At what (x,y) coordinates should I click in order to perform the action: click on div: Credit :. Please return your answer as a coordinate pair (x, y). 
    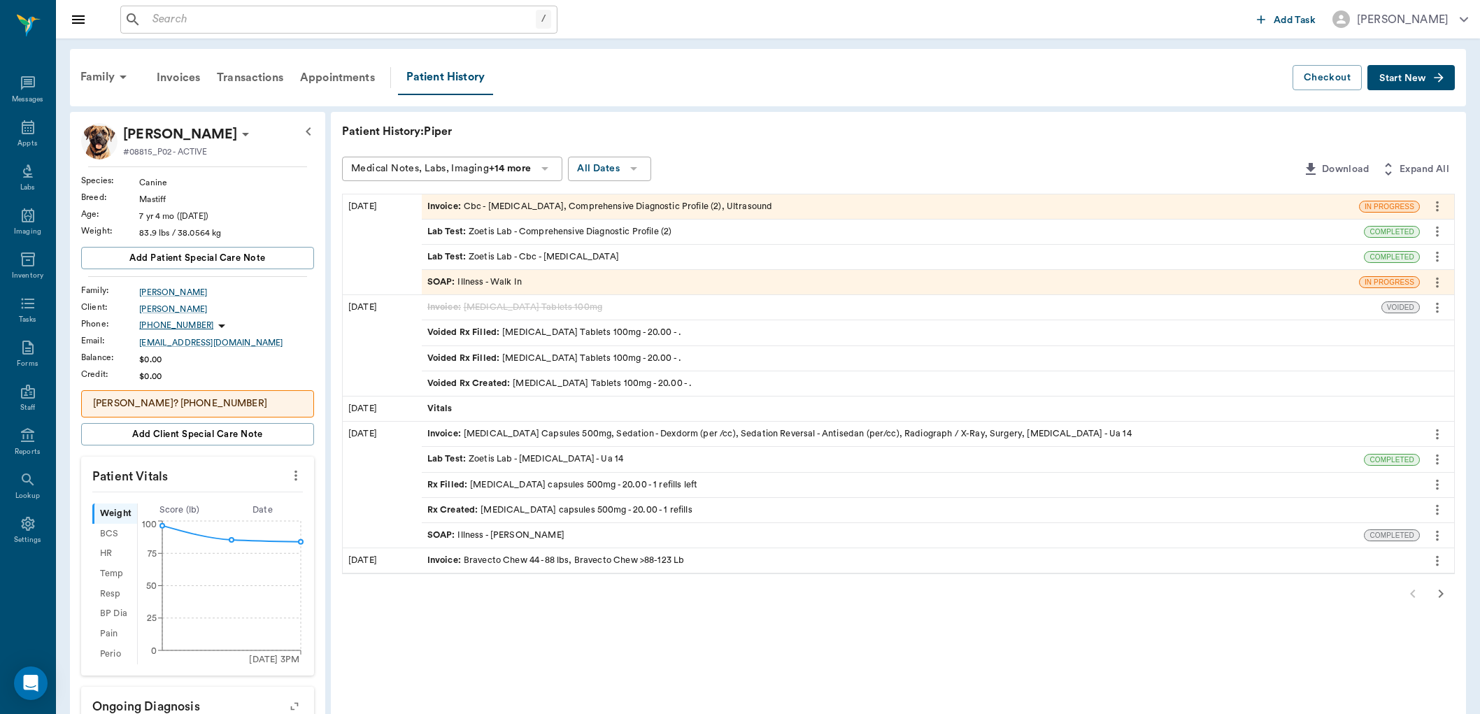
    Looking at the image, I should click on (110, 374).